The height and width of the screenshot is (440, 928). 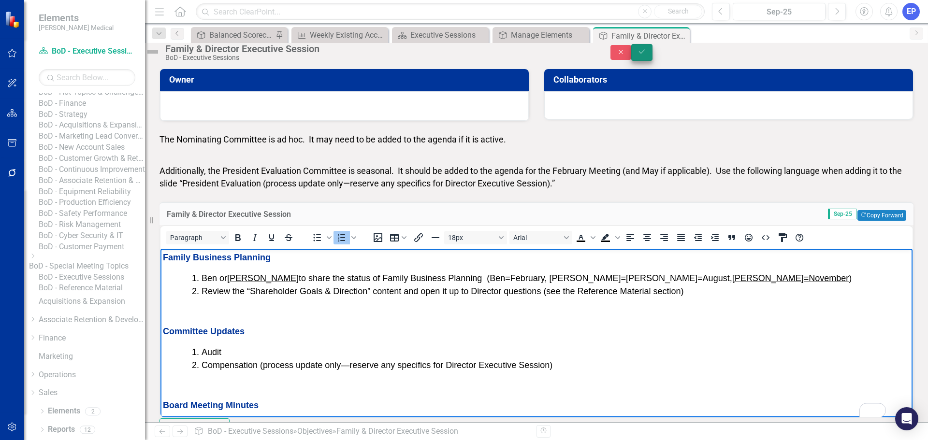 I want to click on button: Align right, so click(x=664, y=238).